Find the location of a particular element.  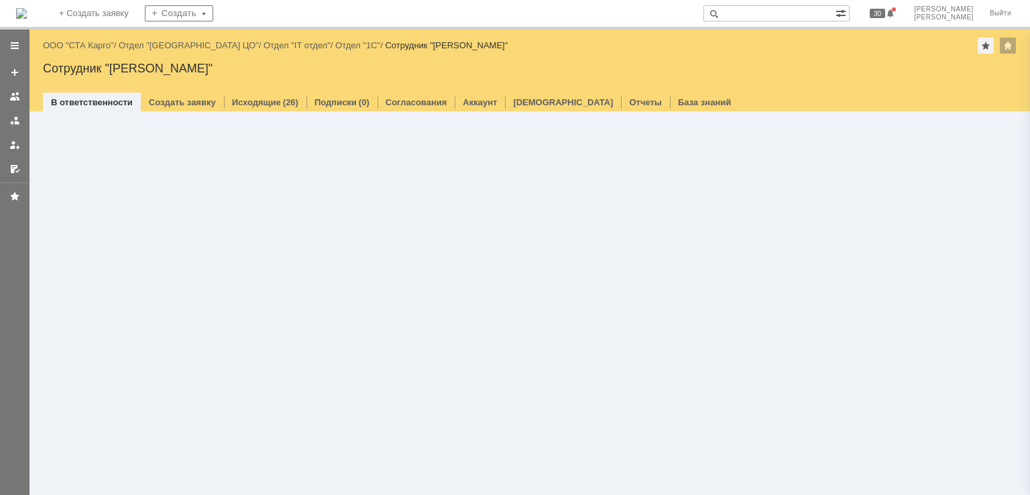

span: Расширенный поиск is located at coordinates (842, 12).